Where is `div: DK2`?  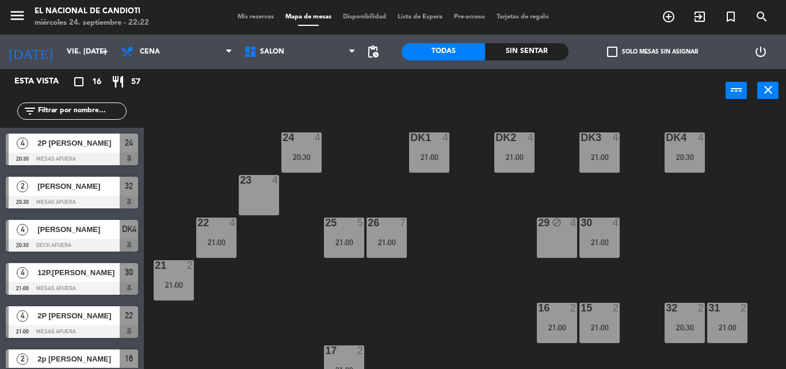 div: DK2 is located at coordinates (496, 138).